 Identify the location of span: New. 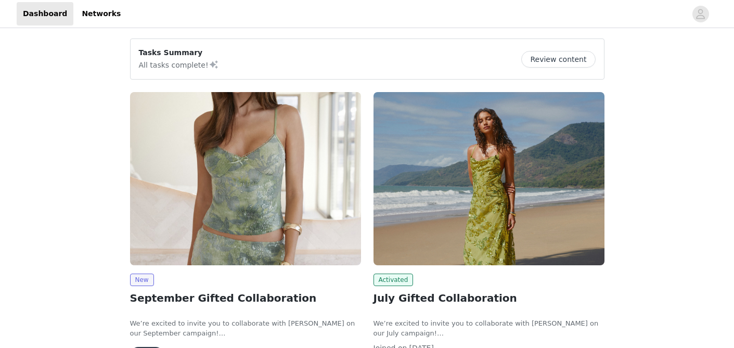
(142, 280).